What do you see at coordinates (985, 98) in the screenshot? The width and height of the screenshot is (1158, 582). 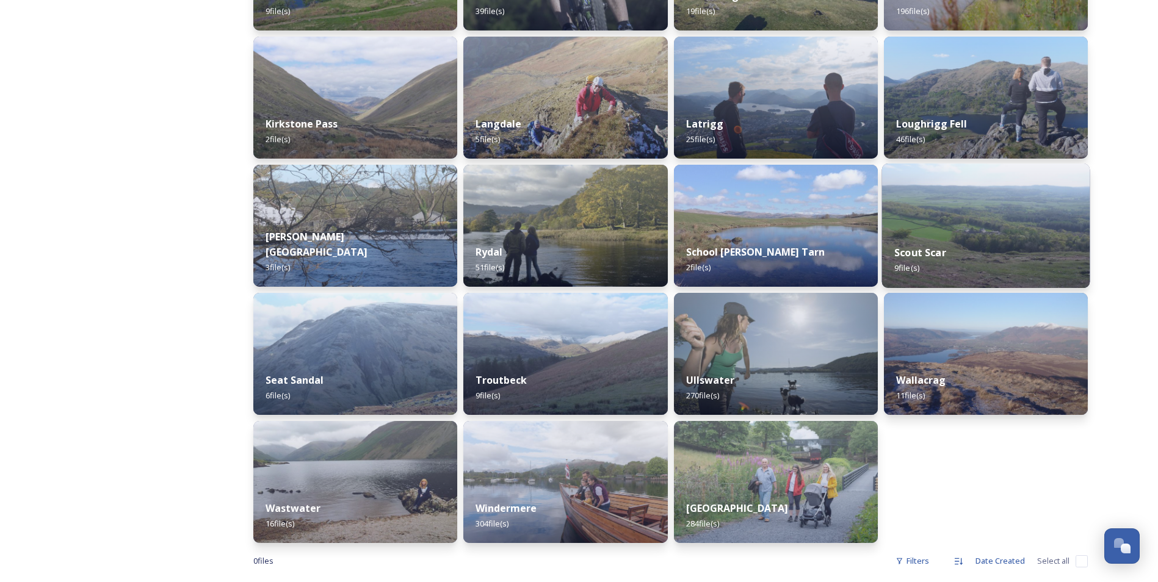 I see `img: Loughrigg%2520Fell%2520%2816%29.JPG` at bounding box center [985, 98].